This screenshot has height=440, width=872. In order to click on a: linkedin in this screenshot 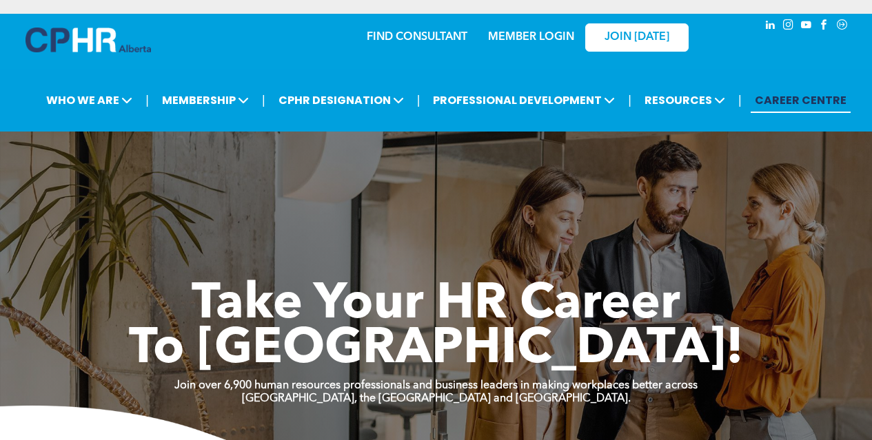, I will do `click(771, 26)`.